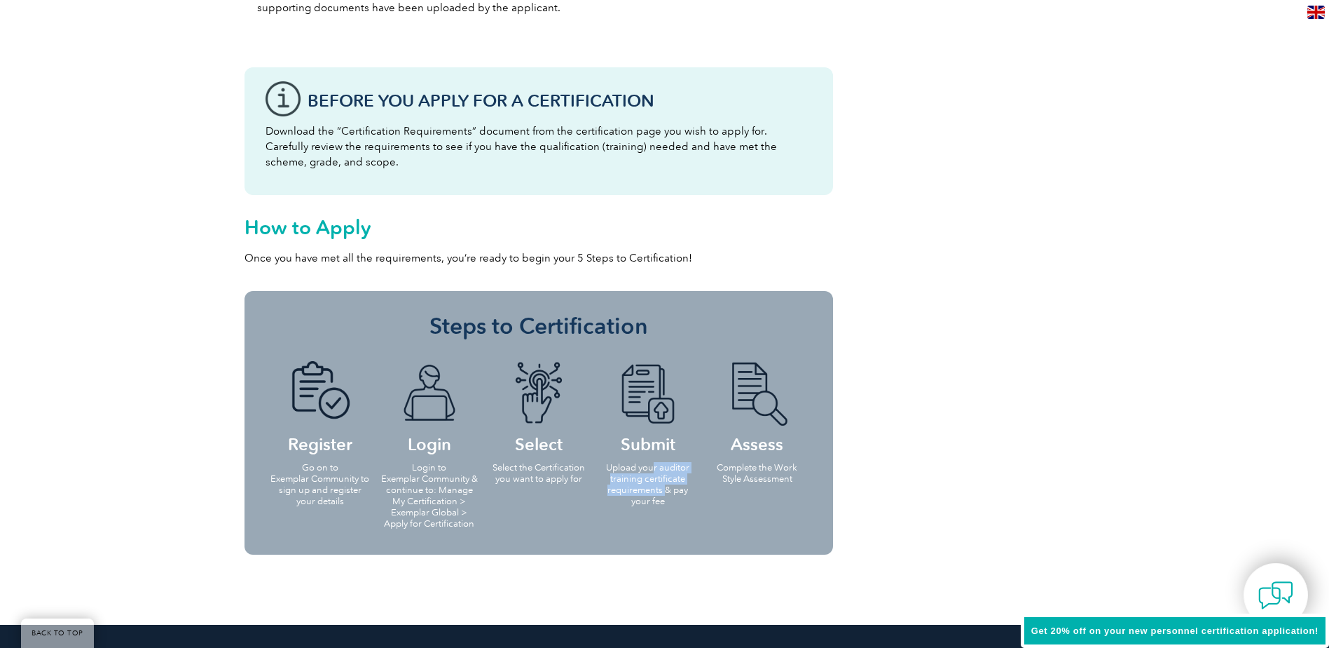 The height and width of the screenshot is (648, 1329). I want to click on img: contact-chat.png, so click(1276, 595).